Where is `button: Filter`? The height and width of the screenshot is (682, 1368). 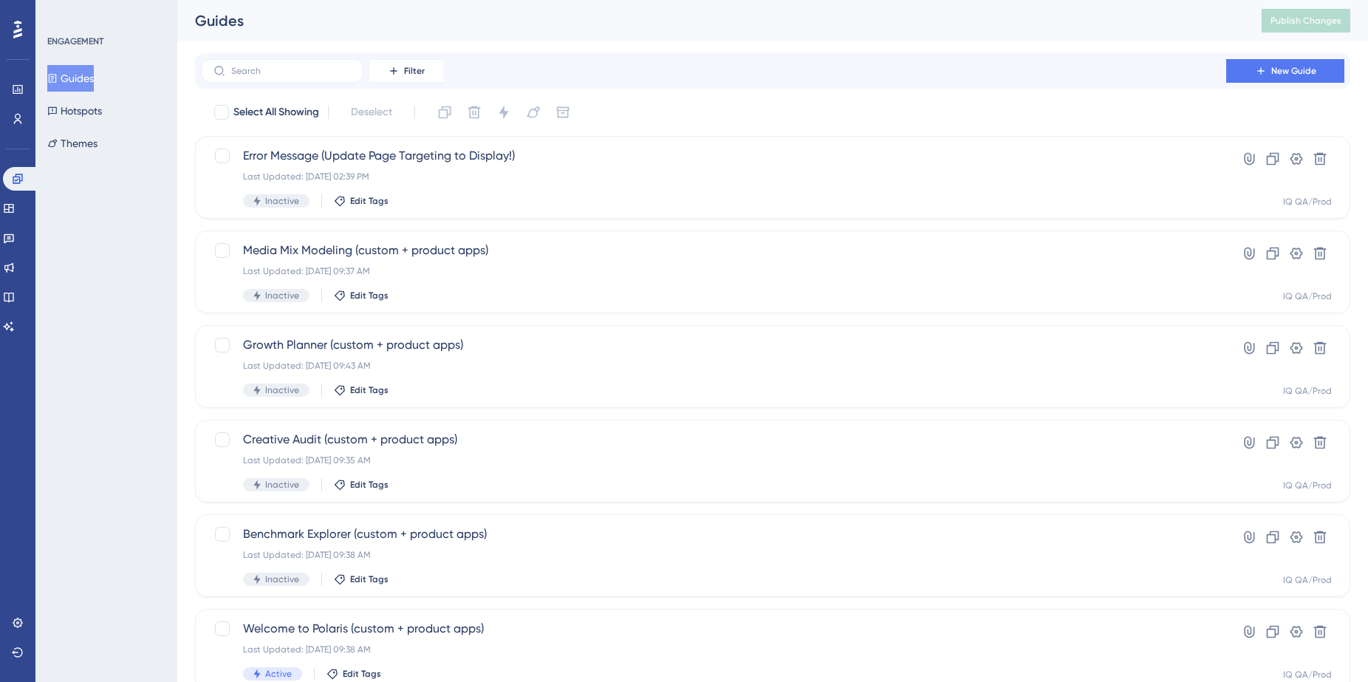
button: Filter is located at coordinates (406, 71).